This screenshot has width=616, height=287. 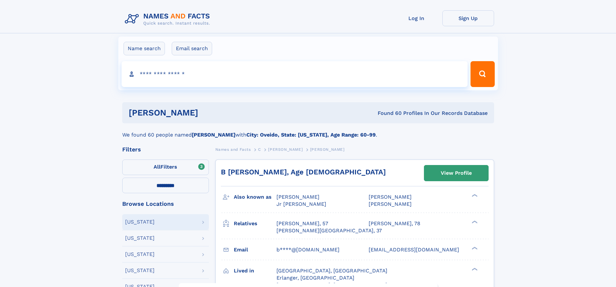 I want to click on h3: Also known as, so click(x=255, y=197).